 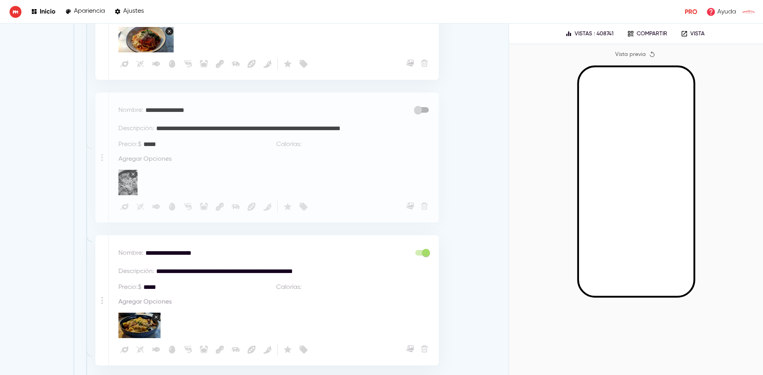 I want to click on p: Ayuda, so click(x=726, y=12).